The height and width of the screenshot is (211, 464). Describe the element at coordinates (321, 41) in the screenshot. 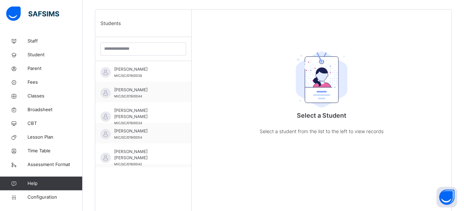

I see `div: Select a Student` at that location.